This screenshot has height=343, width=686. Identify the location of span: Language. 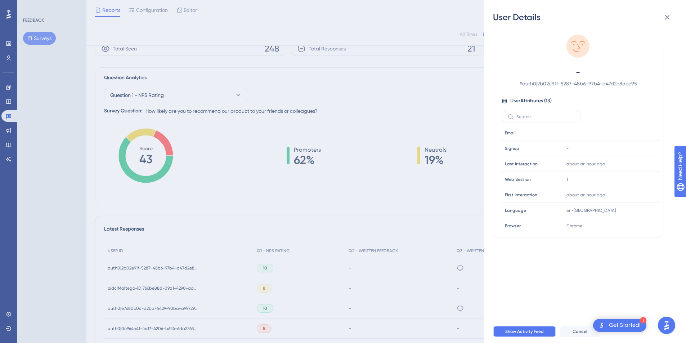
(515, 210).